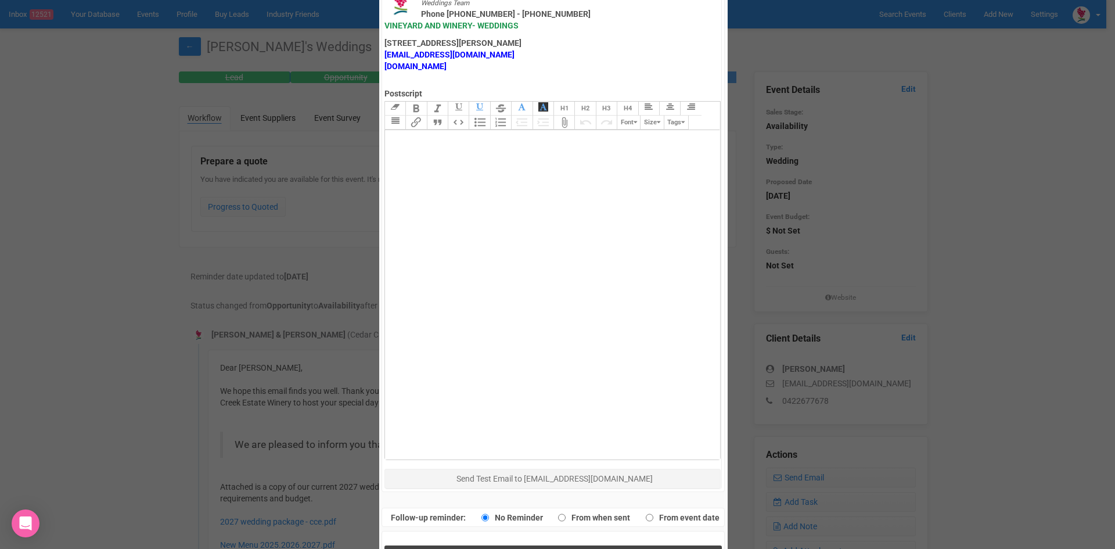  Describe the element at coordinates (676, 122) in the screenshot. I see `button: Tags` at that location.